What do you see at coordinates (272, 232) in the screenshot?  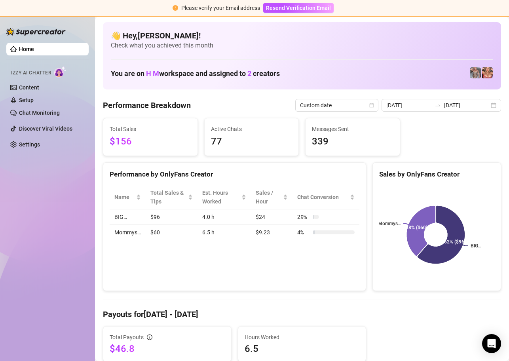 I see `td: $9.23` at bounding box center [272, 232].